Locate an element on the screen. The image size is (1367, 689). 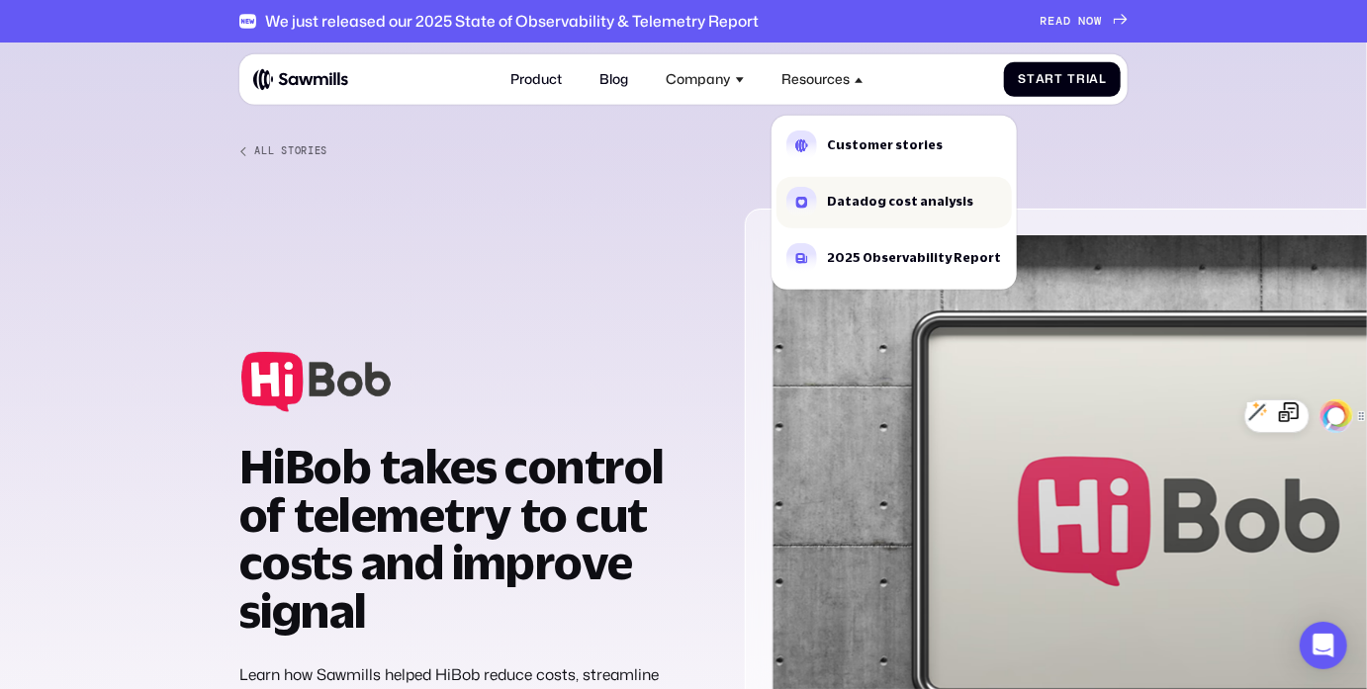
div: Open Intercom Messenger is located at coordinates (1323, 646).